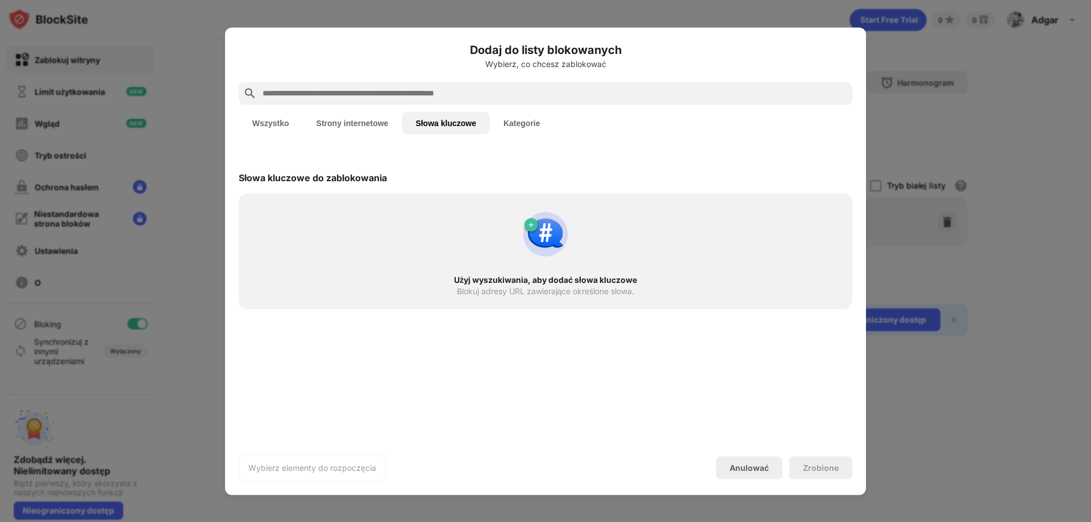 The height and width of the screenshot is (522, 1091). What do you see at coordinates (522, 123) in the screenshot?
I see `button: Kategorie` at bounding box center [522, 123].